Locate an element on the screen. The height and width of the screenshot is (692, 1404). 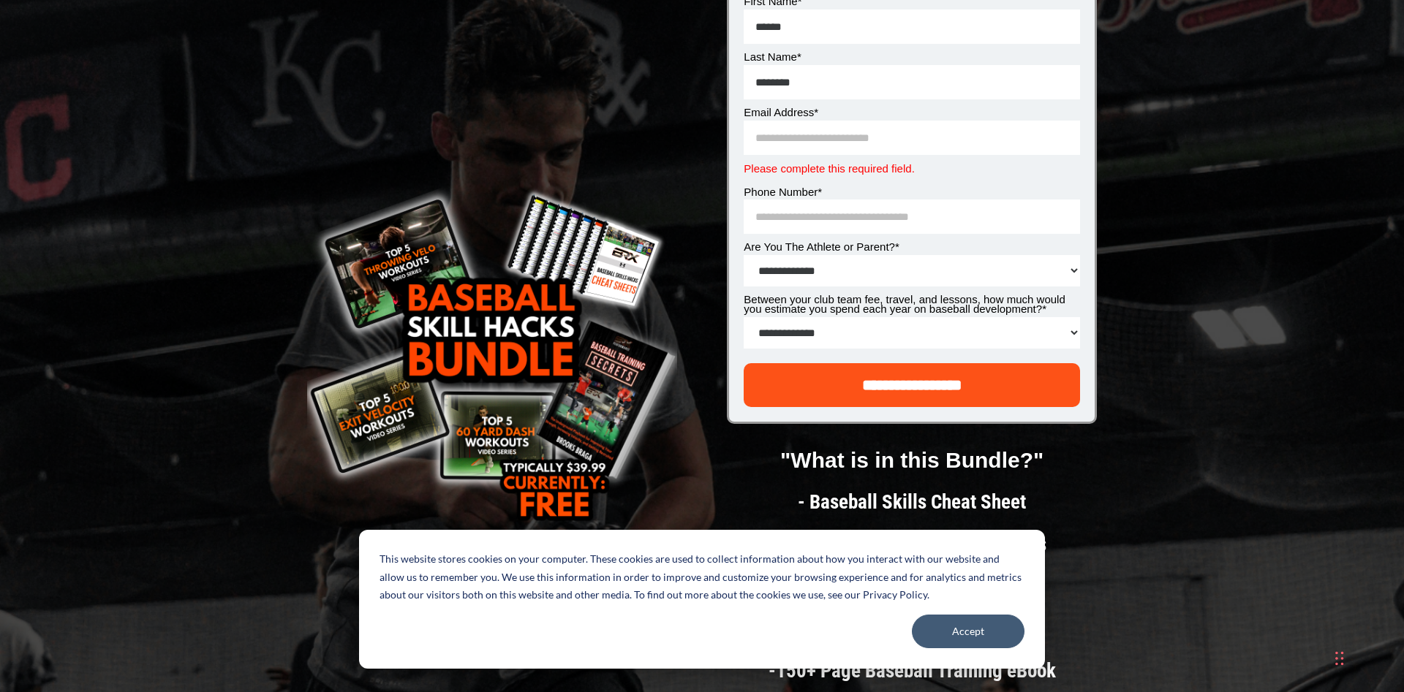
div: Drag is located at coordinates (1339, 659).